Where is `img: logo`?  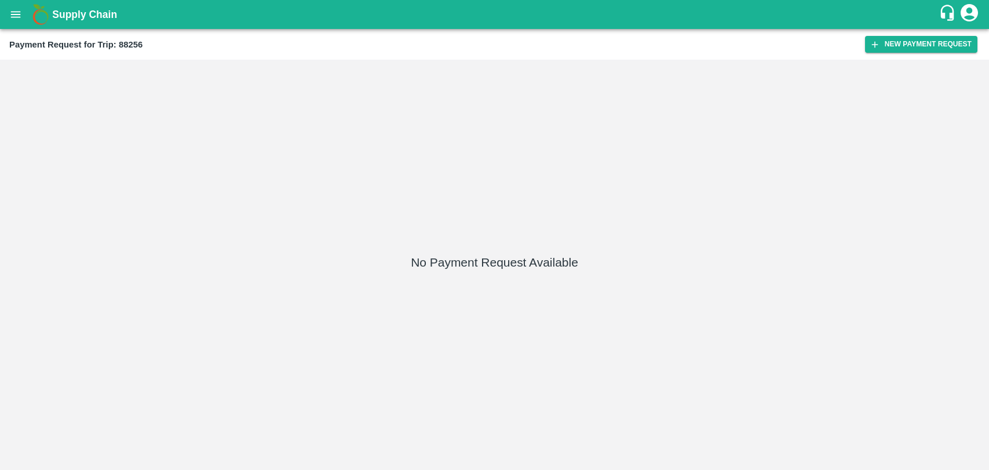
img: logo is located at coordinates (41, 14).